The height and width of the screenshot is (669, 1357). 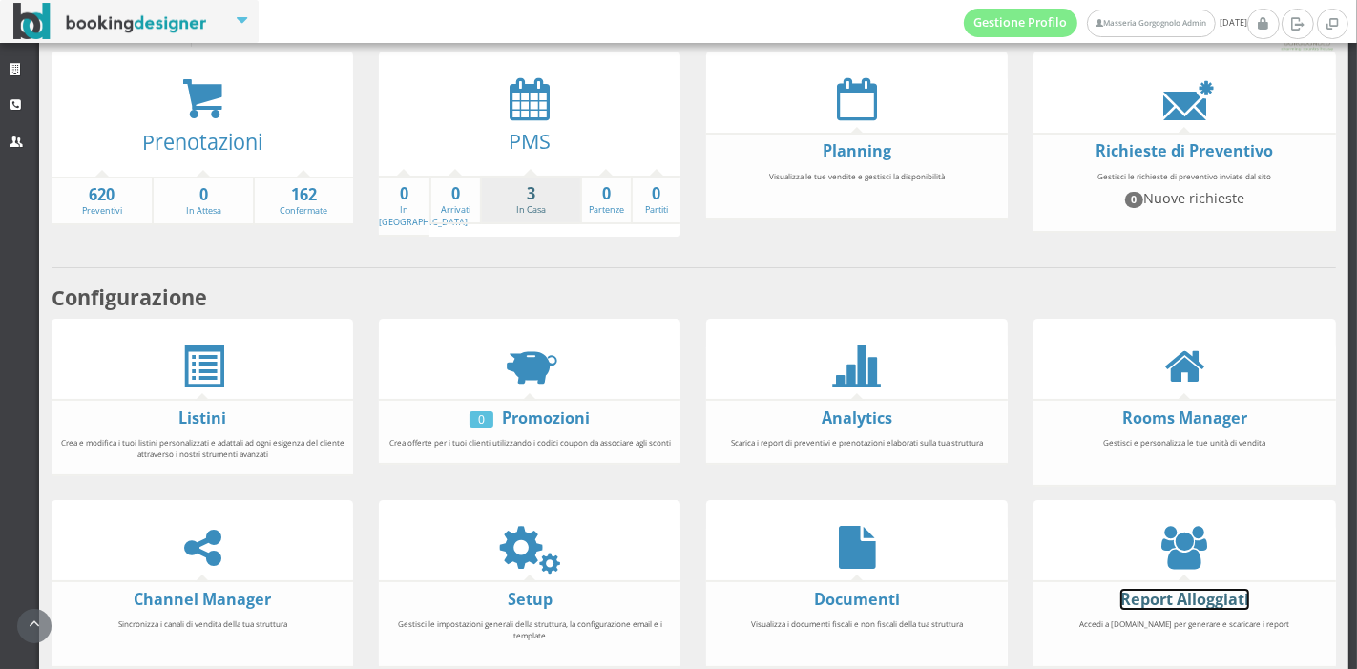 I want to click on h4: Nuove richieste, so click(x=1184, y=199).